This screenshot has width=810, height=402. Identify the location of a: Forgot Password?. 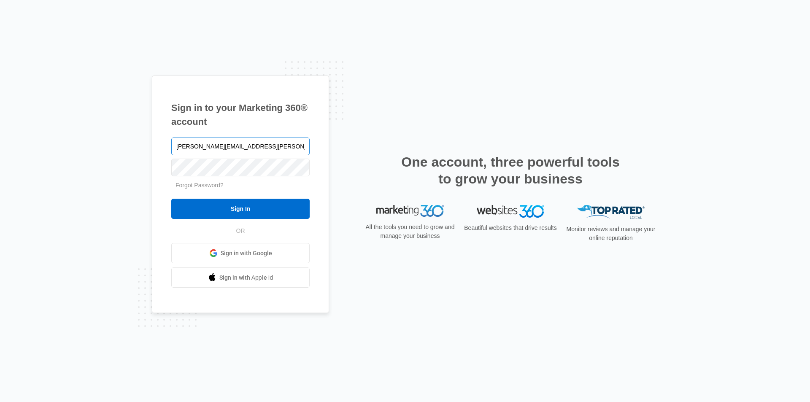
(200, 185).